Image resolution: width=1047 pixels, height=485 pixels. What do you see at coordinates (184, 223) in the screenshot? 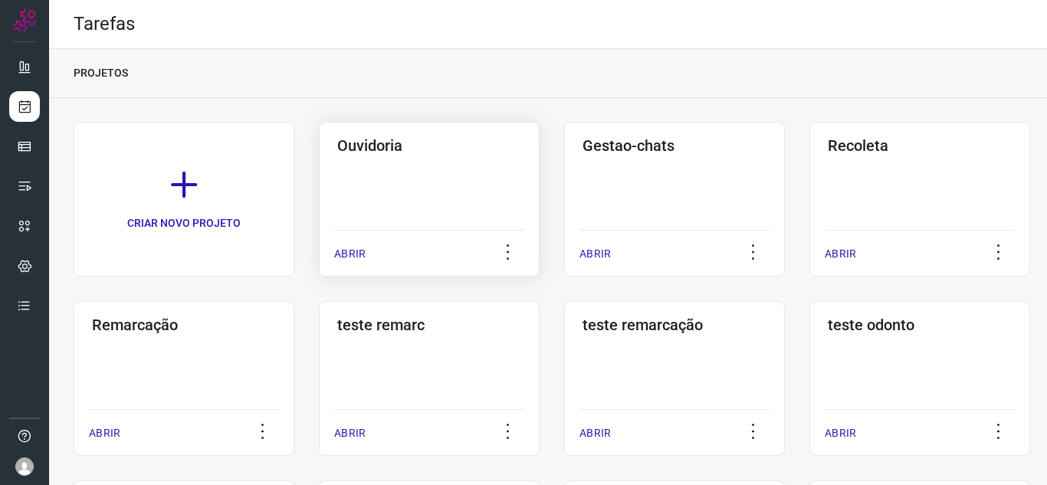
I see `p: CRIAR NOVO PROJETO` at bounding box center [184, 223].